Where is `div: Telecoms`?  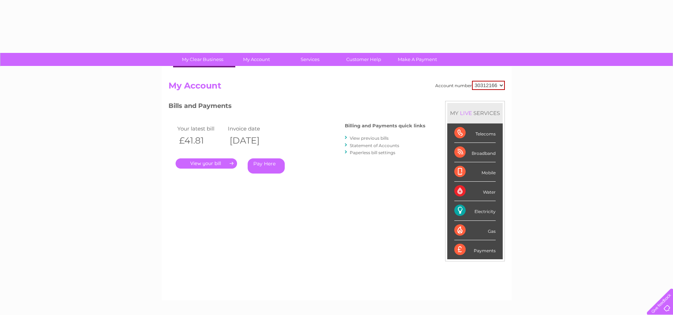
div: Telecoms is located at coordinates (475, 133).